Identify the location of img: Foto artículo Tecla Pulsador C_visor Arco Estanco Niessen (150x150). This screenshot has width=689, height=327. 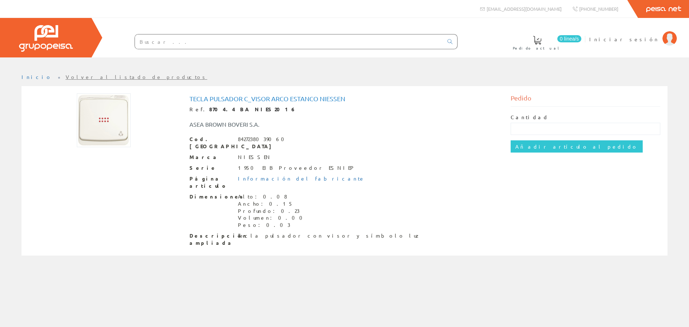
(104, 120).